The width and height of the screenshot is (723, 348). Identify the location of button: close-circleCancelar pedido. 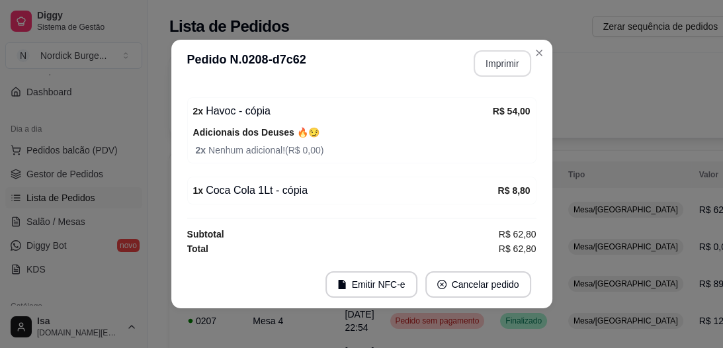
(478, 284).